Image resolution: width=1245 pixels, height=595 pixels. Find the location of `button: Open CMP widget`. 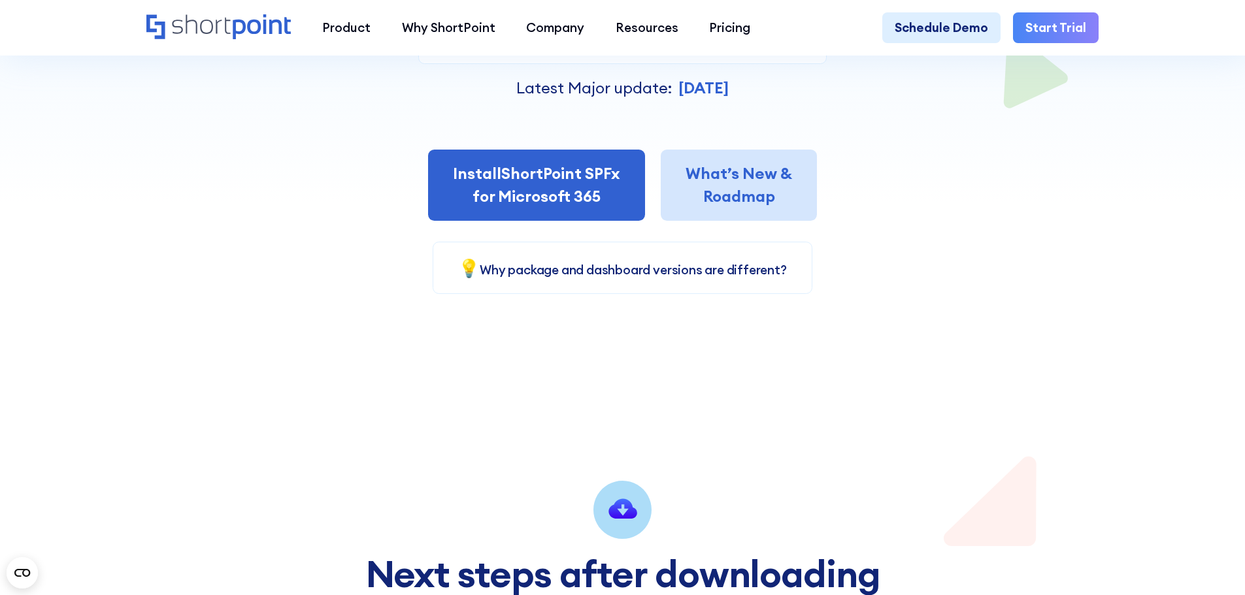

button: Open CMP widget is located at coordinates (22, 573).